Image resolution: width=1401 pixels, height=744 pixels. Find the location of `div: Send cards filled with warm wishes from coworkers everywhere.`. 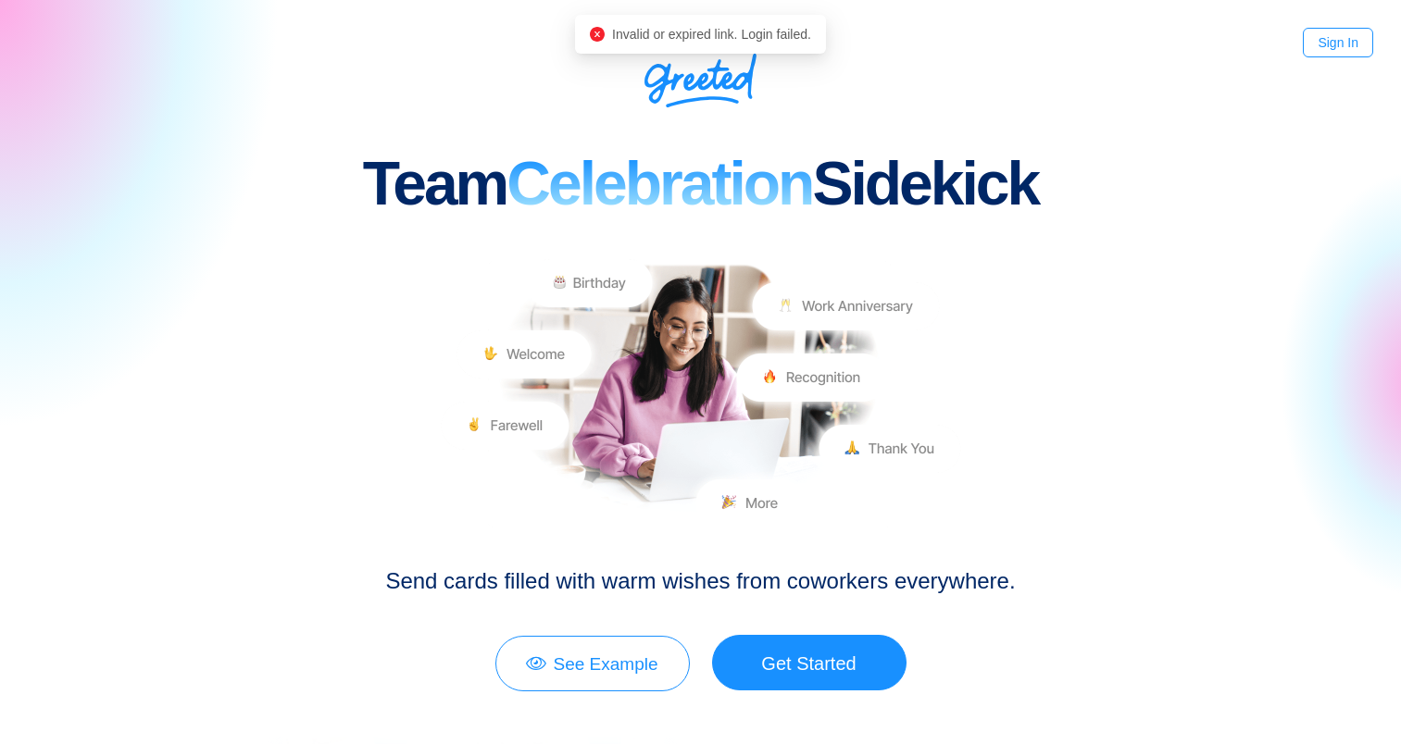

div: Send cards filled with warm wishes from coworkers everywhere. is located at coordinates (701, 581).